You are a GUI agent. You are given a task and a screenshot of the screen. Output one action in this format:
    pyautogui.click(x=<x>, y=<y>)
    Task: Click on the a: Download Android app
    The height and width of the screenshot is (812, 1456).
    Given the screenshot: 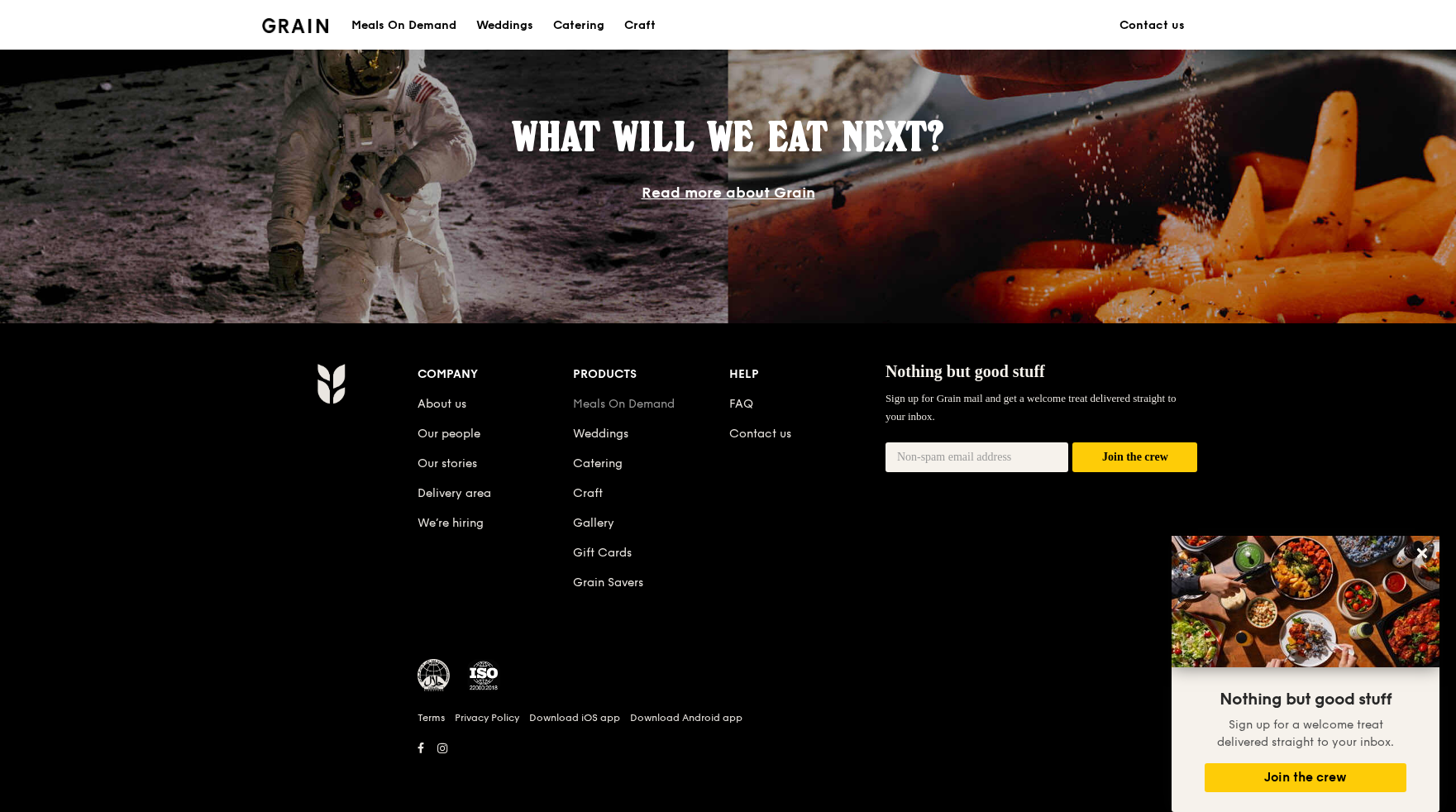 What is the action you would take?
    pyautogui.click(x=686, y=718)
    